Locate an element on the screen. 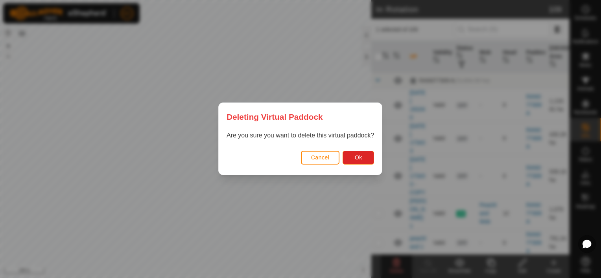 This screenshot has height=278, width=601. span: Ok is located at coordinates (358, 158).